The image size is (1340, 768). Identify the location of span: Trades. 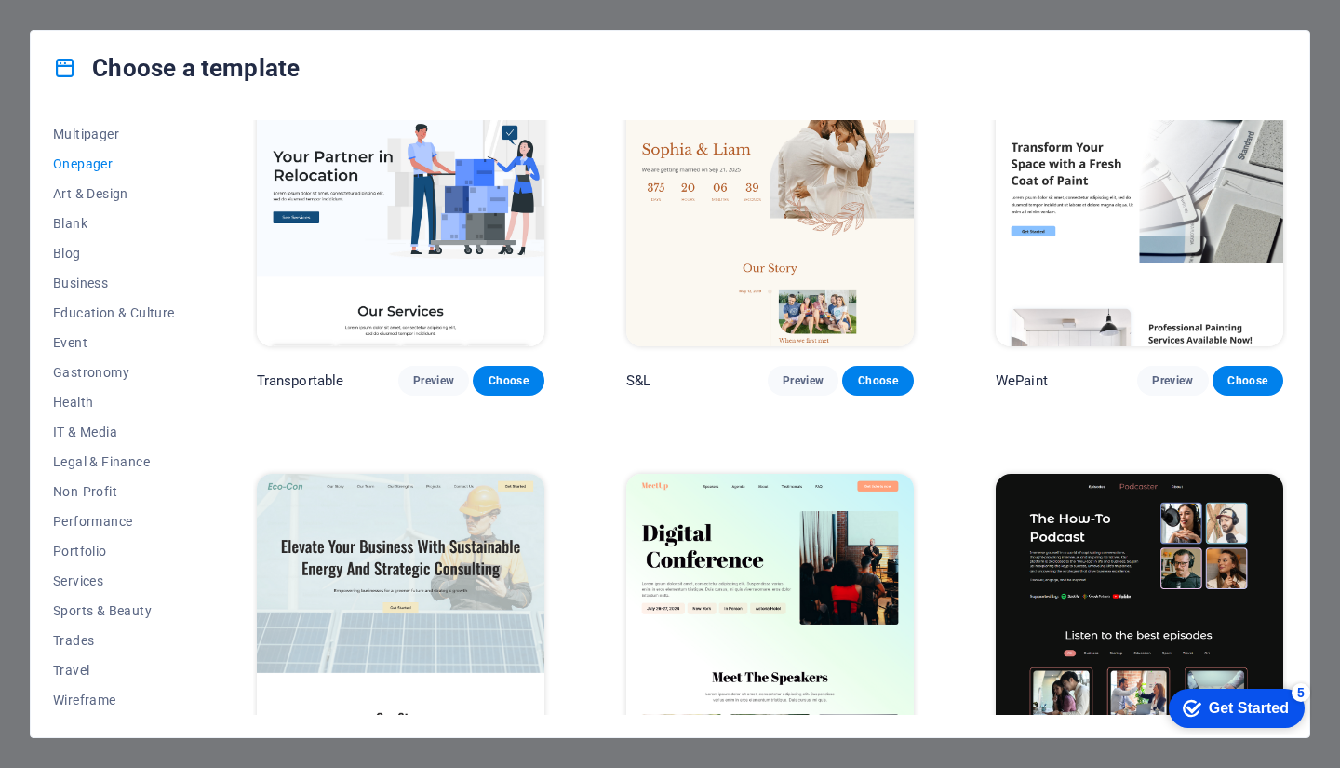
(113, 640).